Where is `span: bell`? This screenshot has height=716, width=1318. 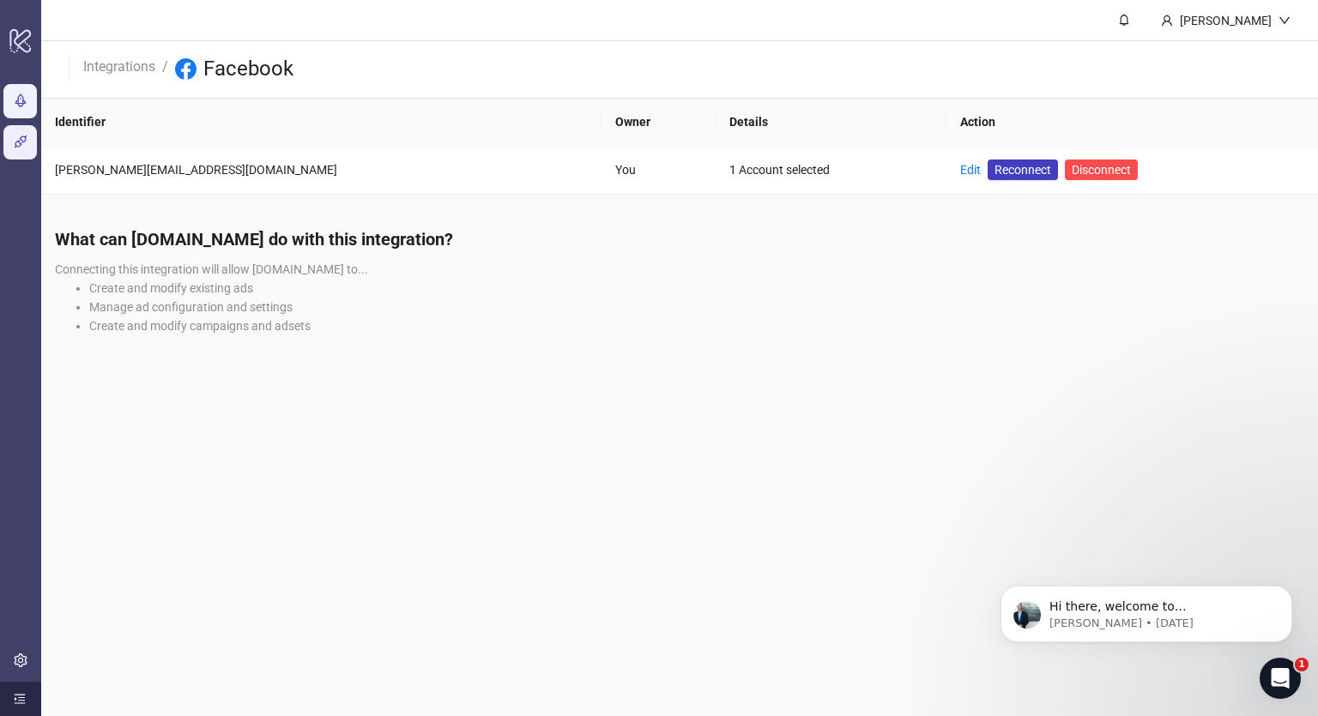
span: bell is located at coordinates (1124, 20).